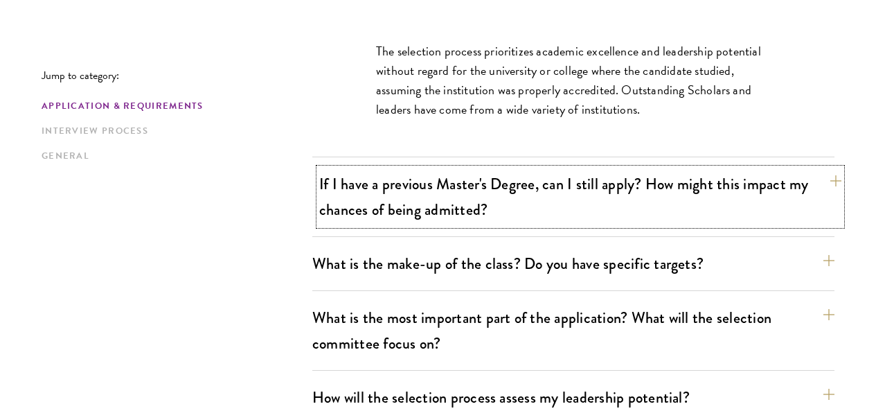  Describe the element at coordinates (172, 156) in the screenshot. I see `a: General` at that location.